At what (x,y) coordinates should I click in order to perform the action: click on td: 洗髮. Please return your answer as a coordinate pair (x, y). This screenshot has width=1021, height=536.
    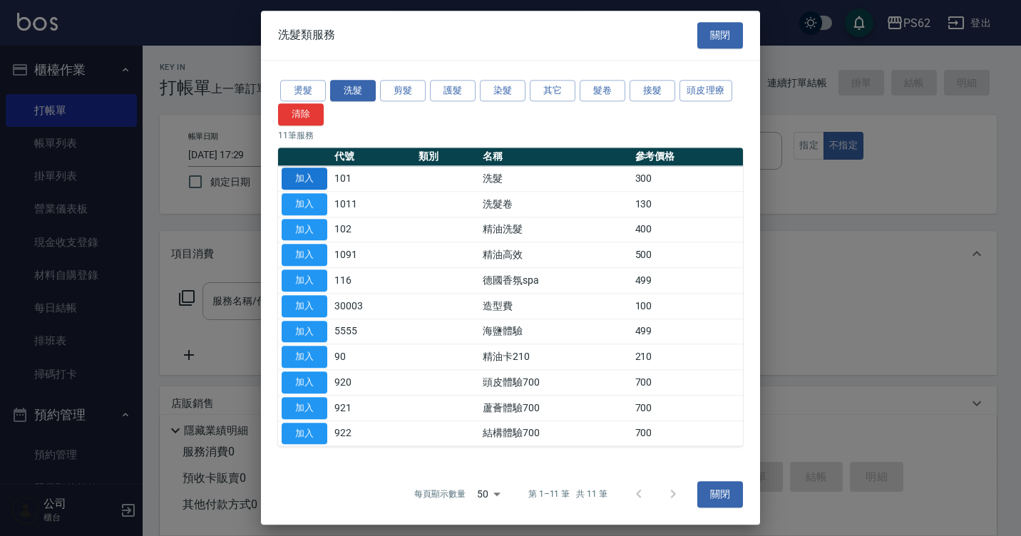
    Looking at the image, I should click on (555, 179).